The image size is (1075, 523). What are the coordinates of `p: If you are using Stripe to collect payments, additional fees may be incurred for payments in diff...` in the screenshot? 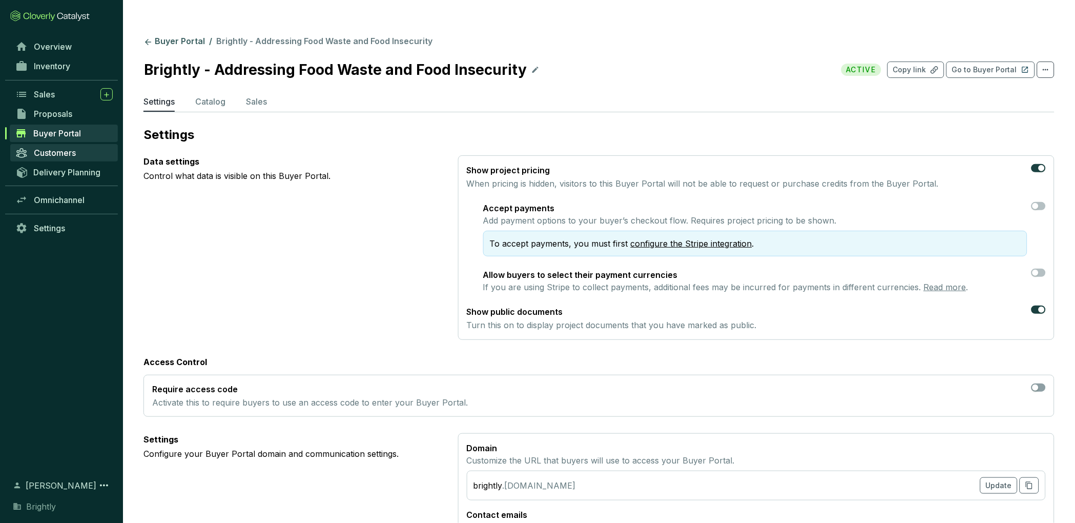 It's located at (725, 287).